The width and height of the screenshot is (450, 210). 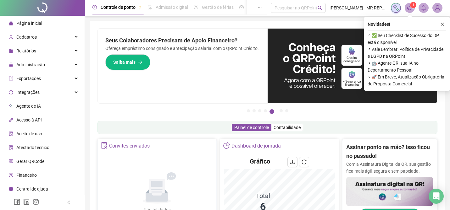 What do you see at coordinates (390, 152) in the screenshot?
I see `h2: Assinar ponto na mão? Isso ficou no passado!` at bounding box center [390, 152].